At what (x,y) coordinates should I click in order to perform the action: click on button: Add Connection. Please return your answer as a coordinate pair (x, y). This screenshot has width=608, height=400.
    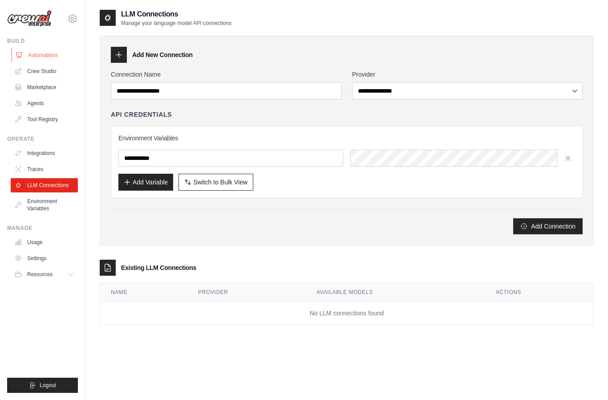
    Looking at the image, I should click on (548, 226).